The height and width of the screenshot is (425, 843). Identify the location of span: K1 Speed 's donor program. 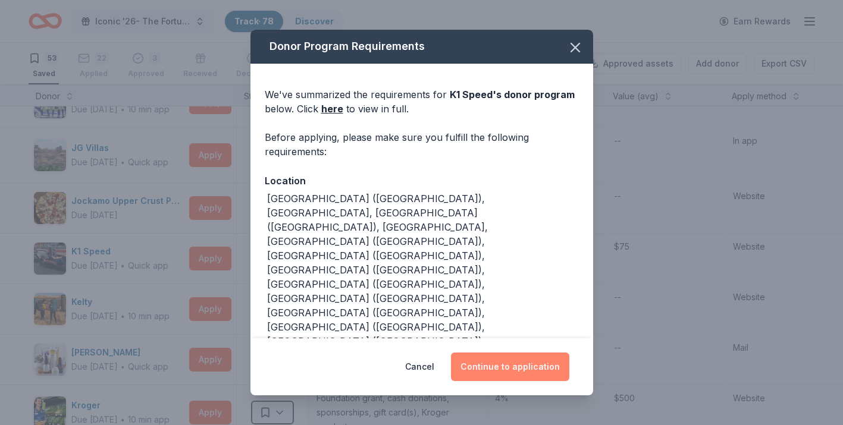
(512, 95).